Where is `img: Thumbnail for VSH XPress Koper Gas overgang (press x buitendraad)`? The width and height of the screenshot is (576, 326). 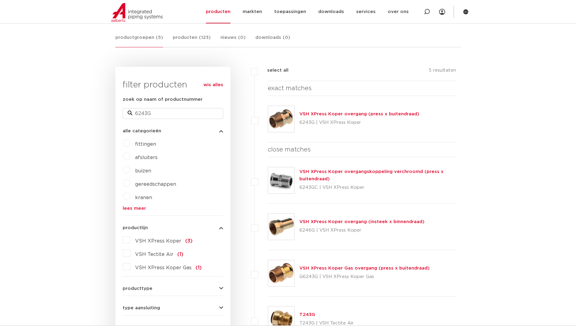 img: Thumbnail for VSH XPress Koper Gas overgang (press x buitendraad) is located at coordinates (281, 273).